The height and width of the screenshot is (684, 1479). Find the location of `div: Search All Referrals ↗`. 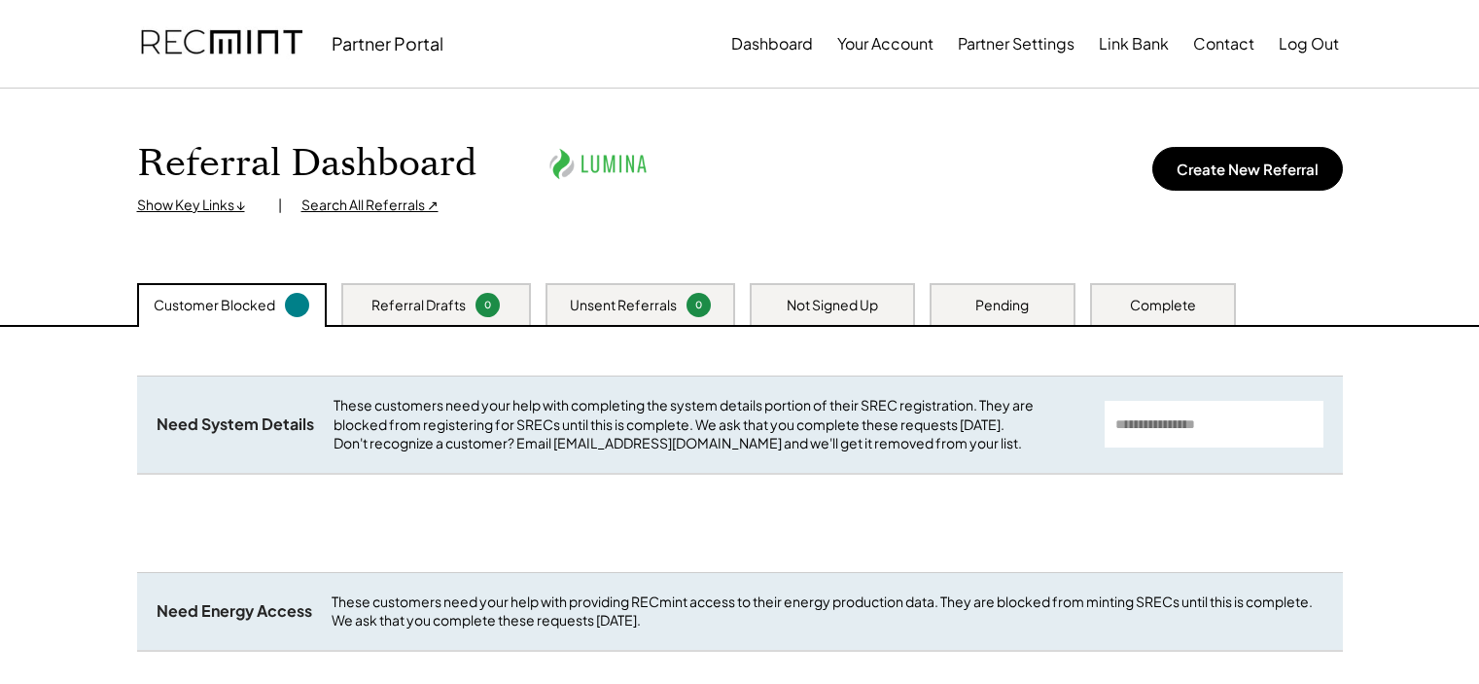

div: Search All Referrals ↗ is located at coordinates (370, 205).